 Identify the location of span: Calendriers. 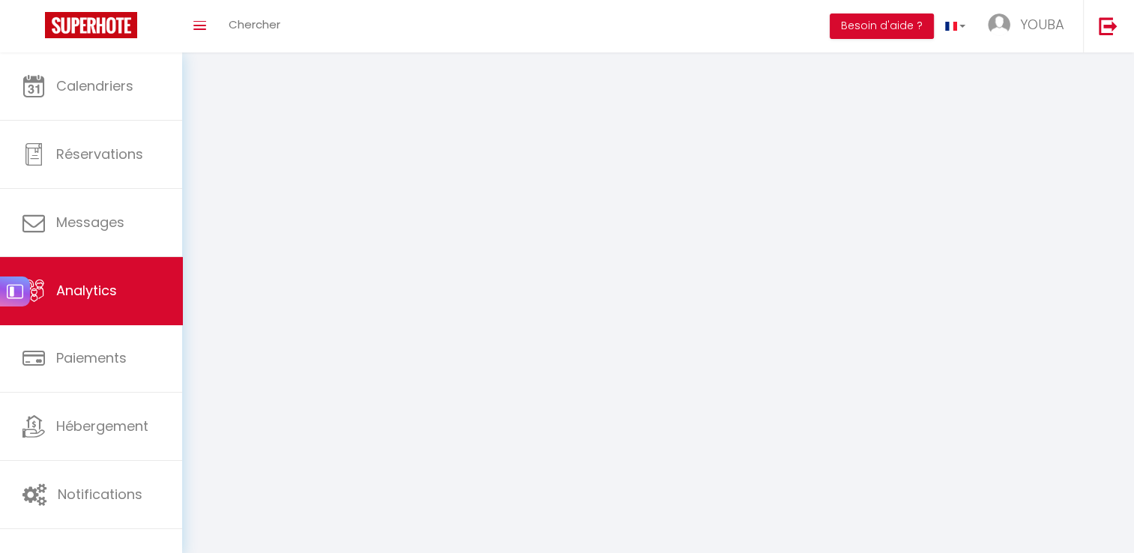
(94, 85).